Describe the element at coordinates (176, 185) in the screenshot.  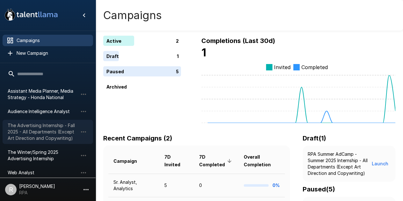
I see `td: 5` at that location.